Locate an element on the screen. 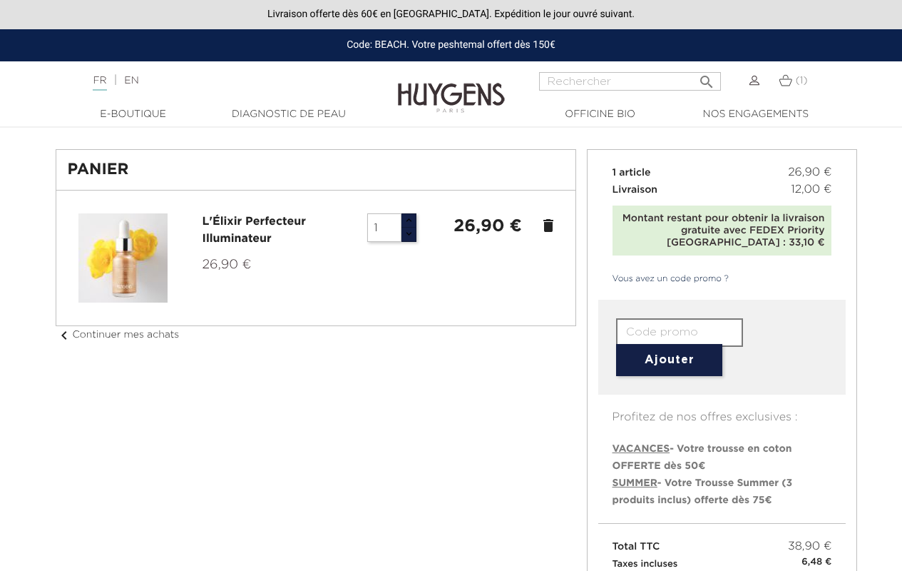 This screenshot has width=902, height=571. span: (1) is located at coordinates (802, 81).